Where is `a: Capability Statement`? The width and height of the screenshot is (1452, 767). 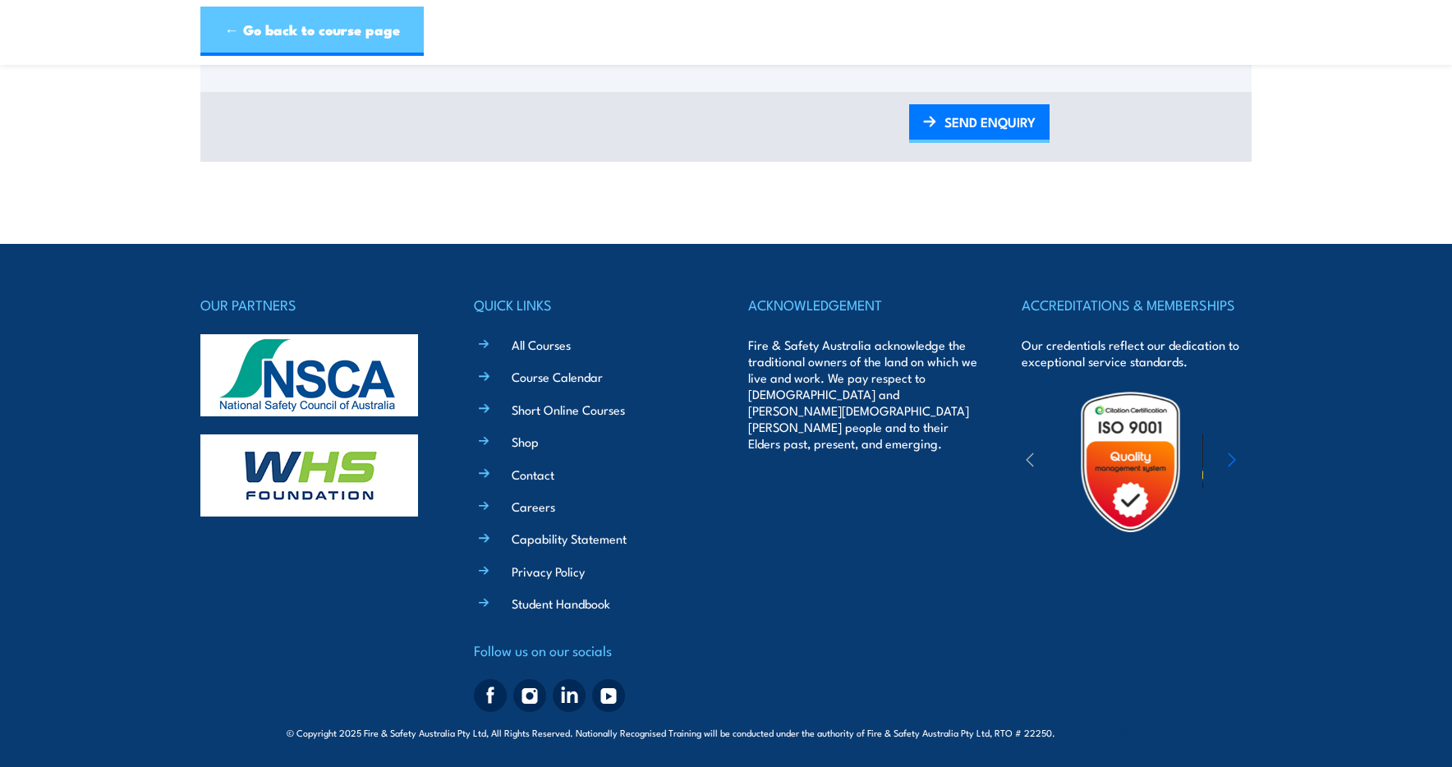 a: Capability Statement is located at coordinates (569, 538).